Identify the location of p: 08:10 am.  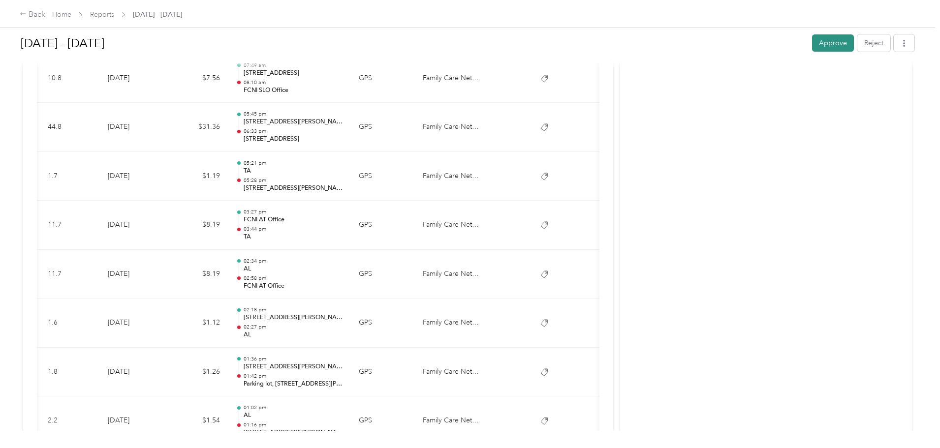
(293, 83).